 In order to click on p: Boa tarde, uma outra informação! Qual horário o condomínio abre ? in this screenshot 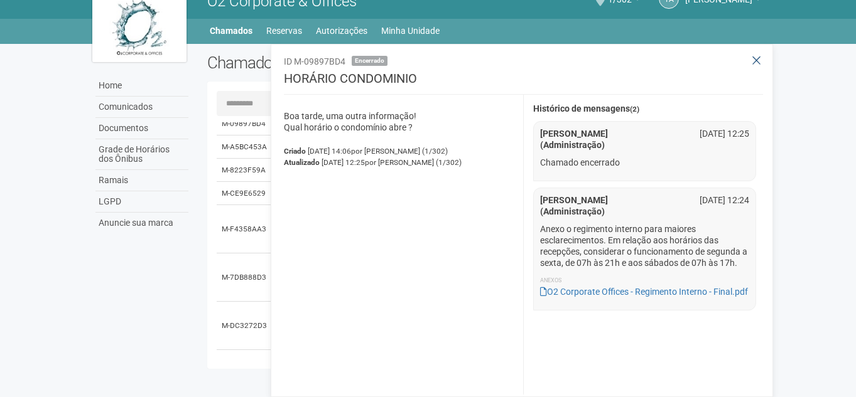, I will do `click(399, 122)`.